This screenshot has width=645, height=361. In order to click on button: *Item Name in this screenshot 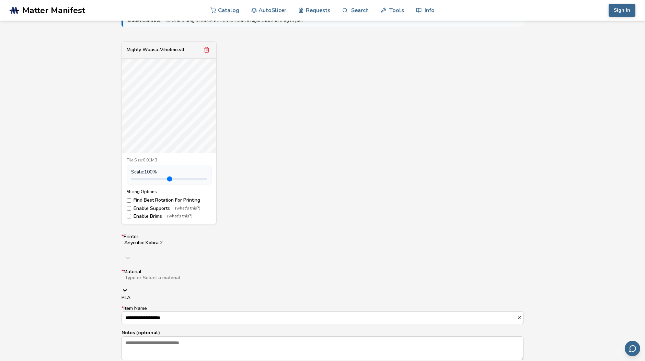, I will do `click(520, 318)`.